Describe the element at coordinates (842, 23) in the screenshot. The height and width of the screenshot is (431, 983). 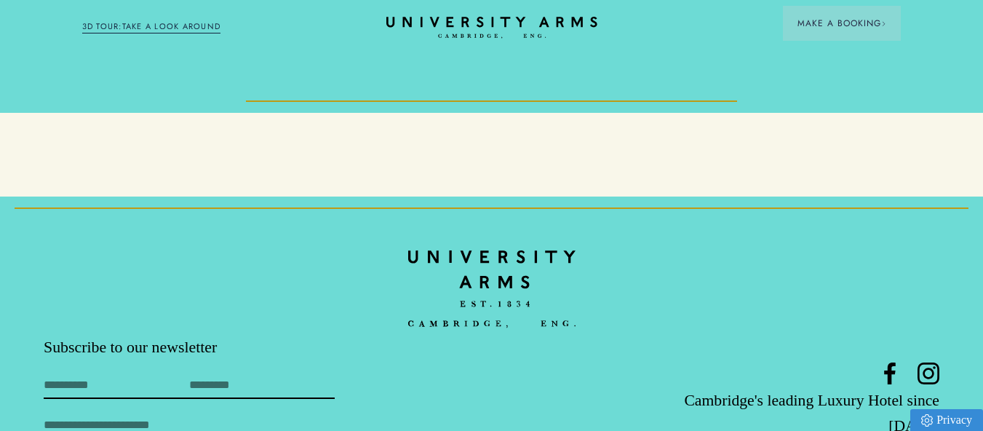
I see `span: Make a Booking` at that location.